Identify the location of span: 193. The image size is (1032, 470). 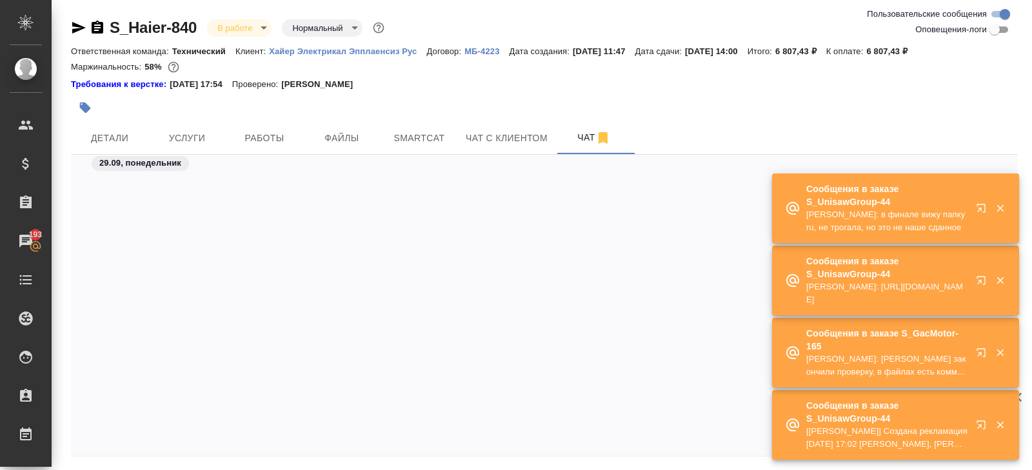
(35, 235).